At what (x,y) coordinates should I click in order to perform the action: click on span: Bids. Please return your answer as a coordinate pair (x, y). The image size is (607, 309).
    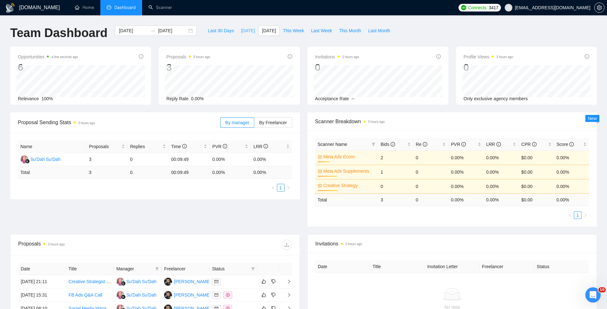
    Looking at the image, I should click on (388, 144).